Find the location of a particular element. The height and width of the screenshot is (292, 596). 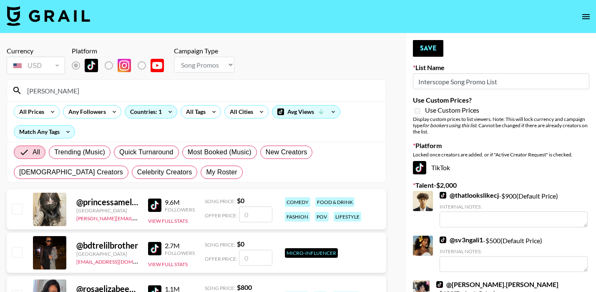

div: Locked once creators are added, or if "Active Creator Request" is checked. is located at coordinates (501, 154).